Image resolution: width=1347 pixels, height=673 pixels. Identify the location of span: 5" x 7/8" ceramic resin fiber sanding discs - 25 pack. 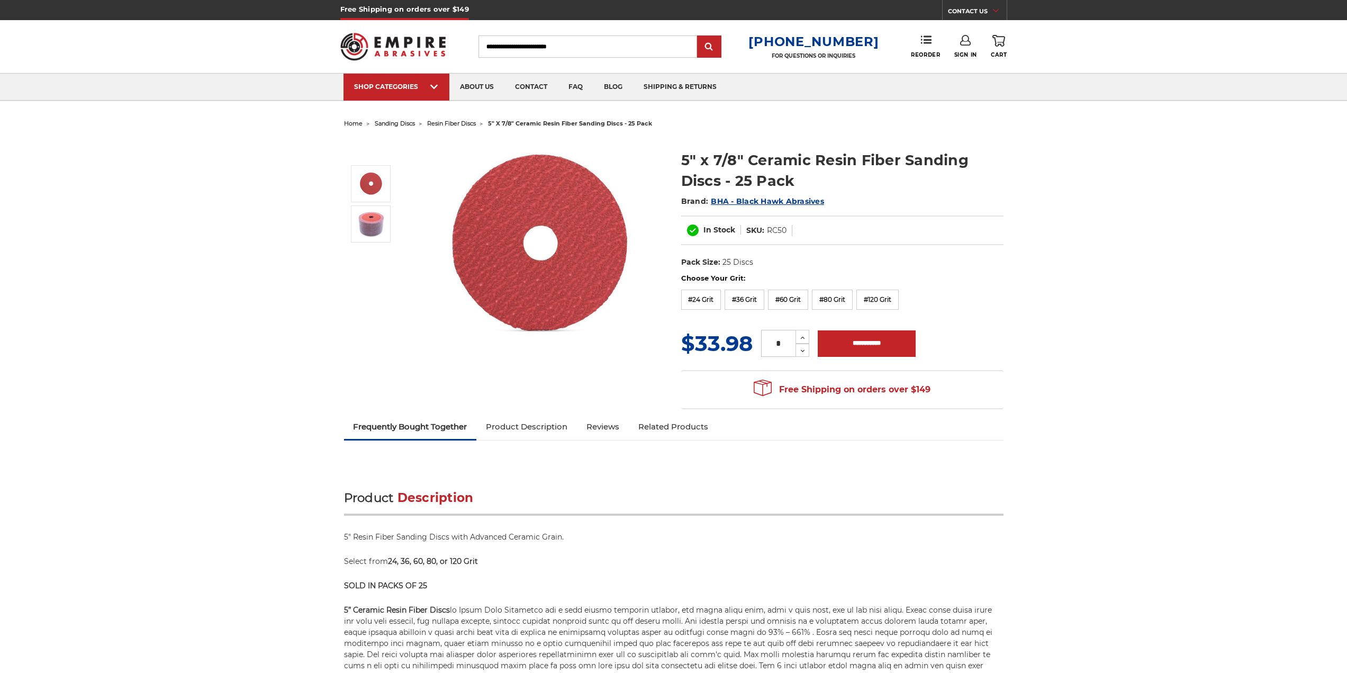
(570, 123).